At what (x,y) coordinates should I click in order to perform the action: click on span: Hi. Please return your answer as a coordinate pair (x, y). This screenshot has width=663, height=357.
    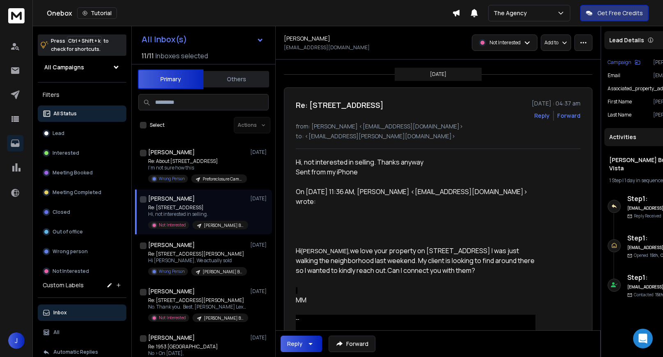
    Looking at the image, I should click on (298, 251).